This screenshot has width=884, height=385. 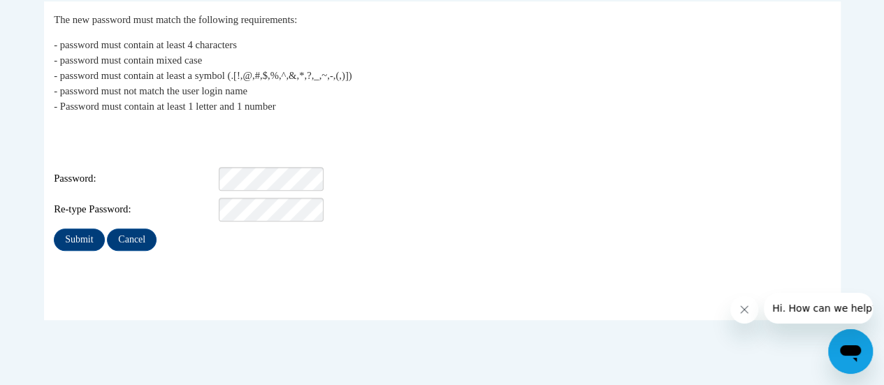 I want to click on input: Cancel, so click(x=131, y=240).